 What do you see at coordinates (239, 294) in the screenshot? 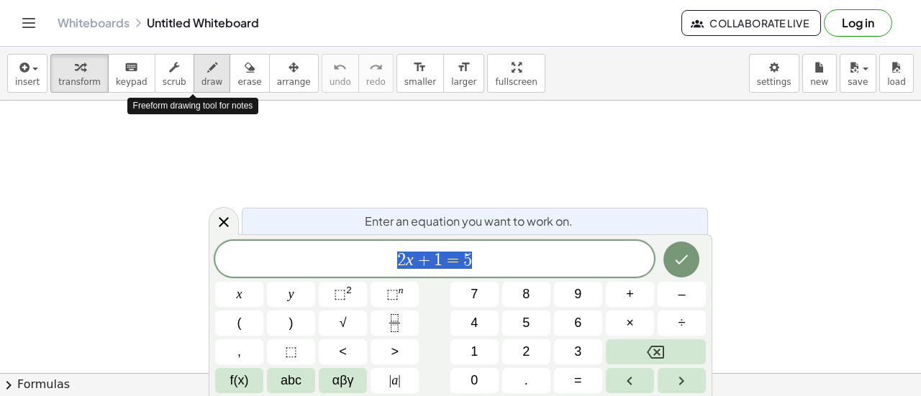
I see `button: x` at bounding box center [239, 294].